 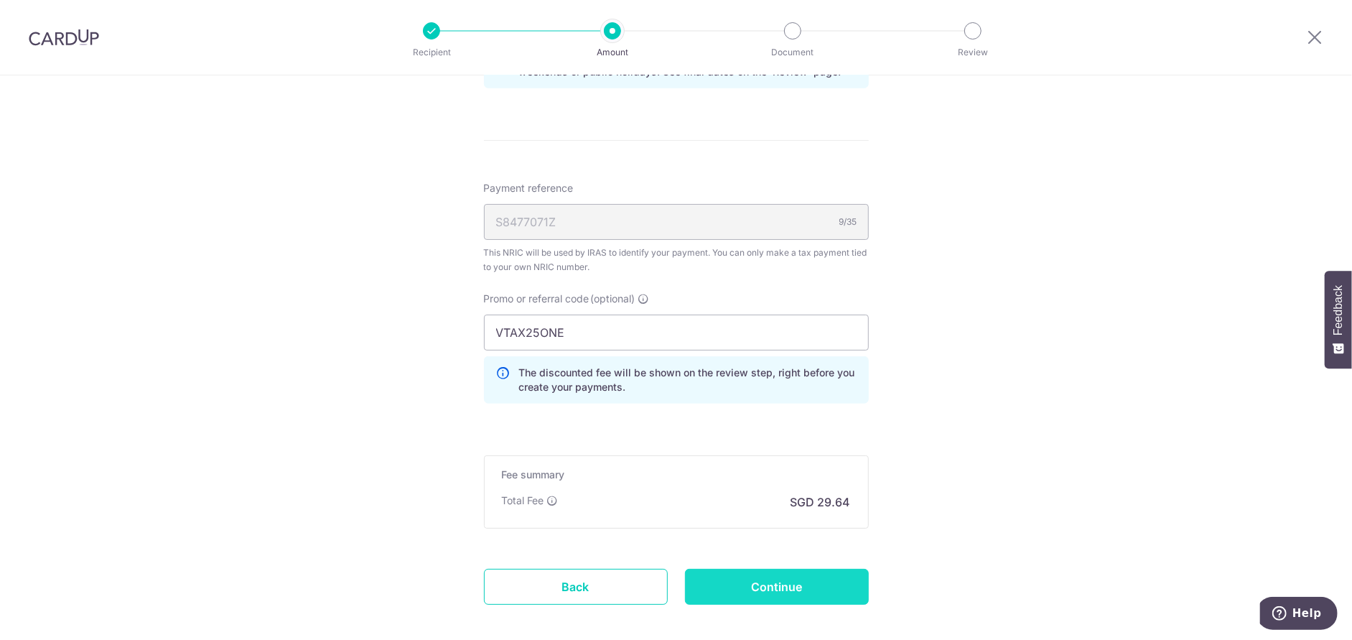 I want to click on span: Feedback, so click(x=1339, y=310).